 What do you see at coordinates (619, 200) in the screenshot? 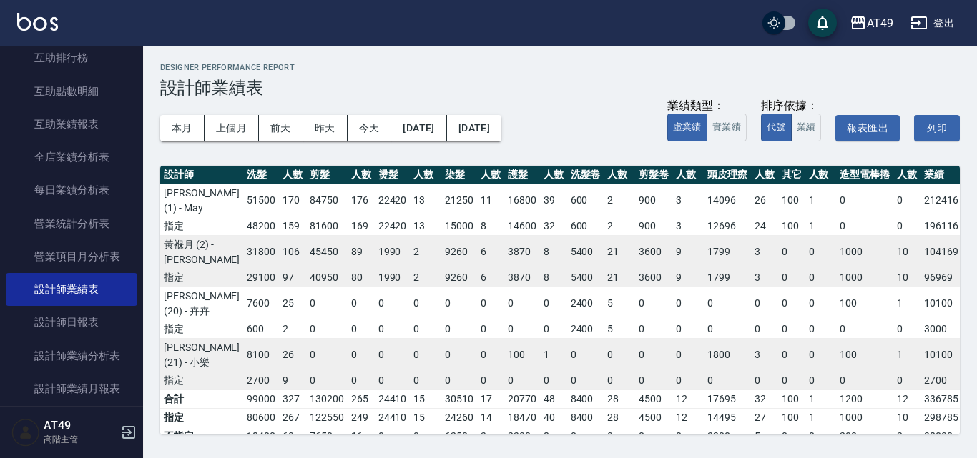
I see `td: 2` at bounding box center [619, 200].